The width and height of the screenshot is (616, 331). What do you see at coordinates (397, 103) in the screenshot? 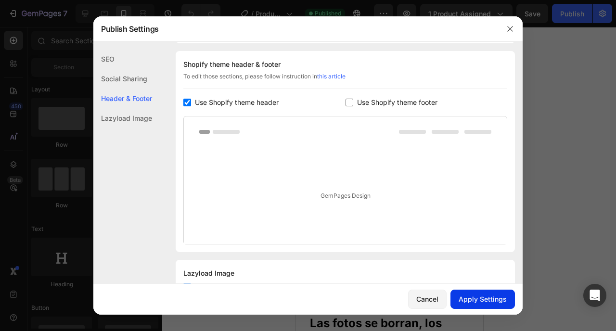
I see `span: Use Shopify theme footer` at bounding box center [397, 103].